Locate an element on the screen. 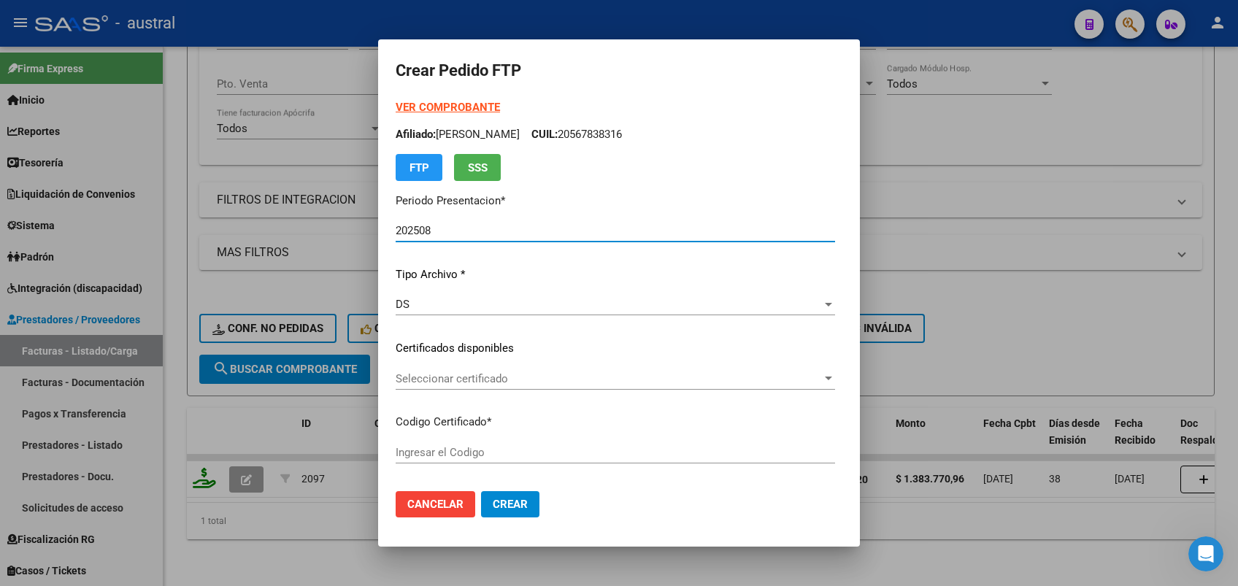  span: FTP is located at coordinates (419, 168).